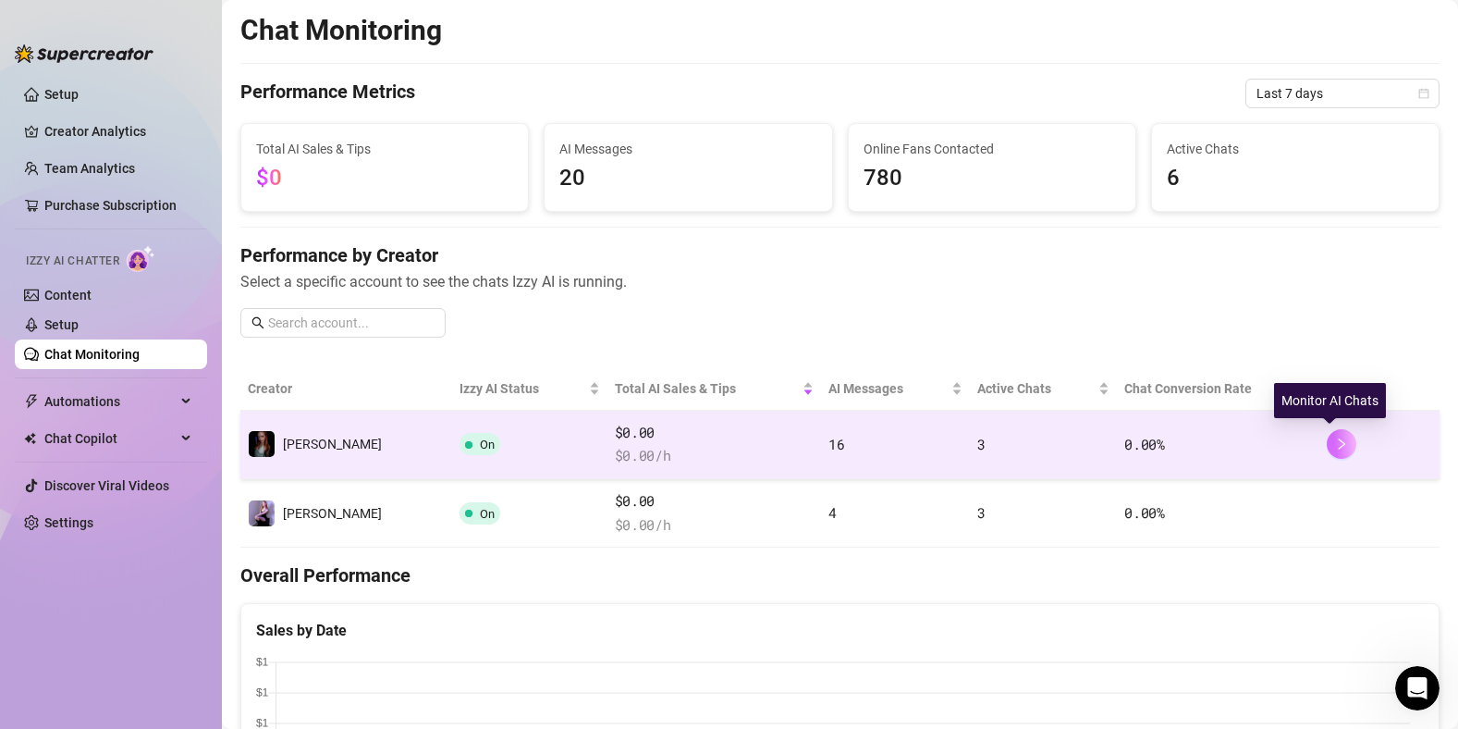 The image size is (1458, 729). Describe the element at coordinates (992, 149) in the screenshot. I see `span: Online Fans Contacted` at that location.